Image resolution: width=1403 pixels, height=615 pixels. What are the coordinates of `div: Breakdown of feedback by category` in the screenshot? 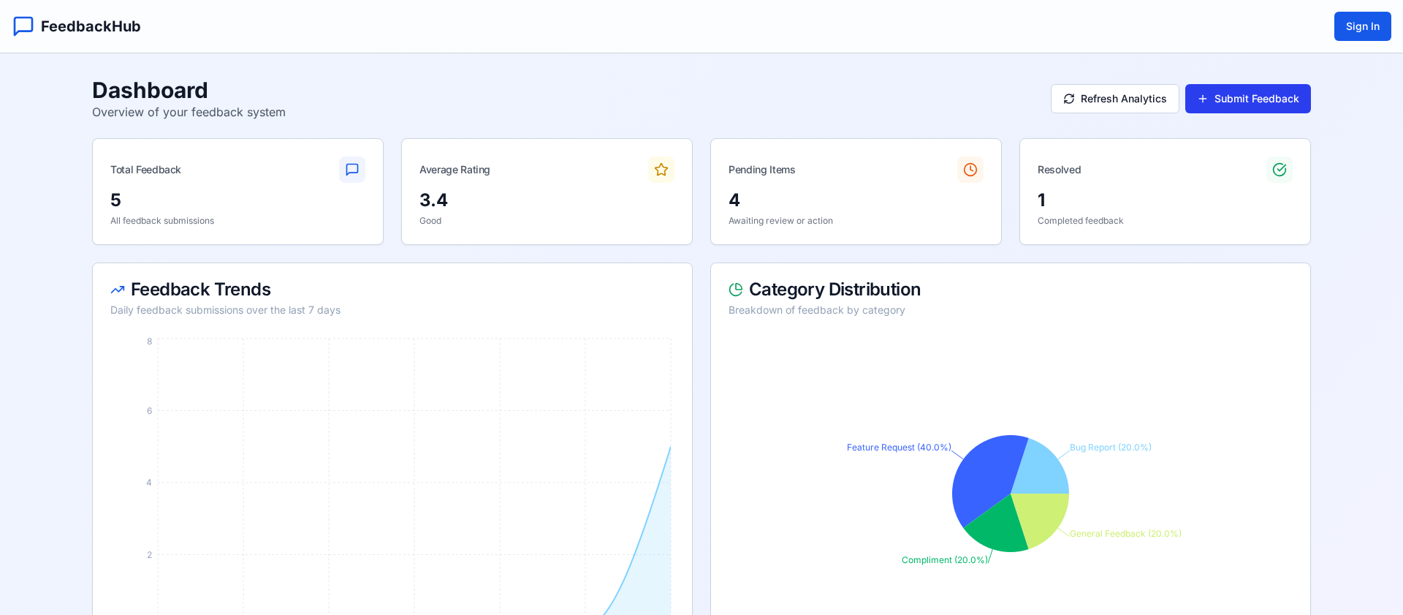 It's located at (1011, 310).